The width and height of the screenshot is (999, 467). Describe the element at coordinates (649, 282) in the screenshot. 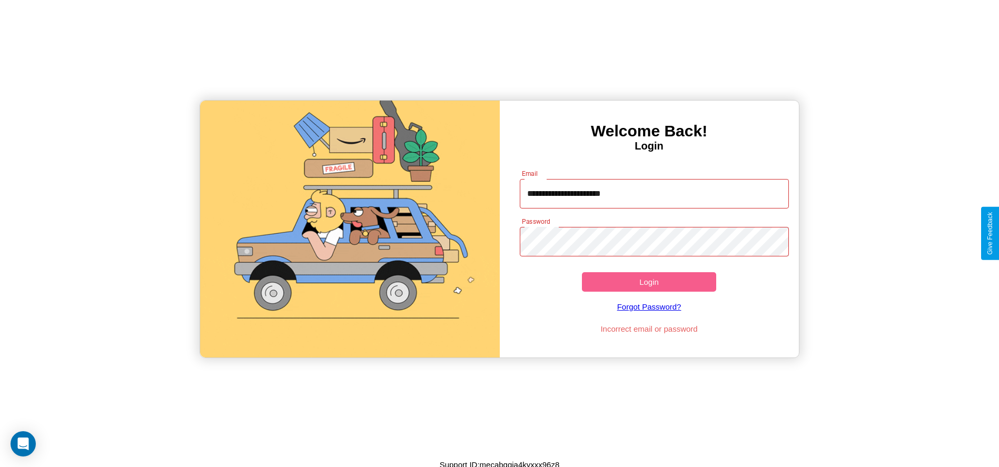

I see `button: Login` at that location.